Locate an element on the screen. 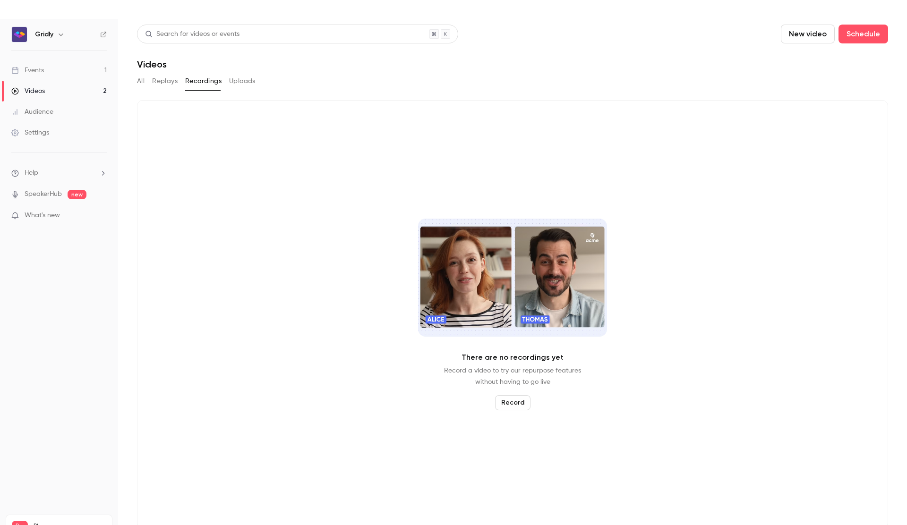 The width and height of the screenshot is (907, 525). button: Uploads is located at coordinates (242, 81).